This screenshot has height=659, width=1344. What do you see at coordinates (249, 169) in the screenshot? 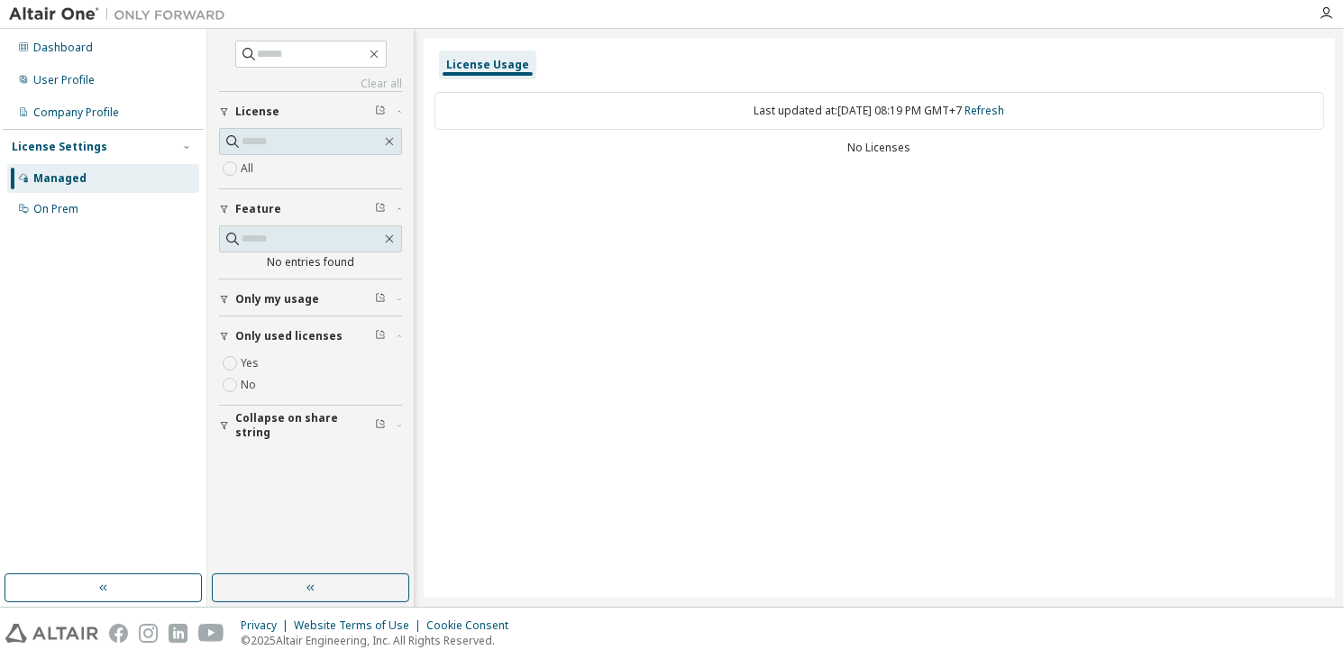
I see `label: All` at bounding box center [249, 169].